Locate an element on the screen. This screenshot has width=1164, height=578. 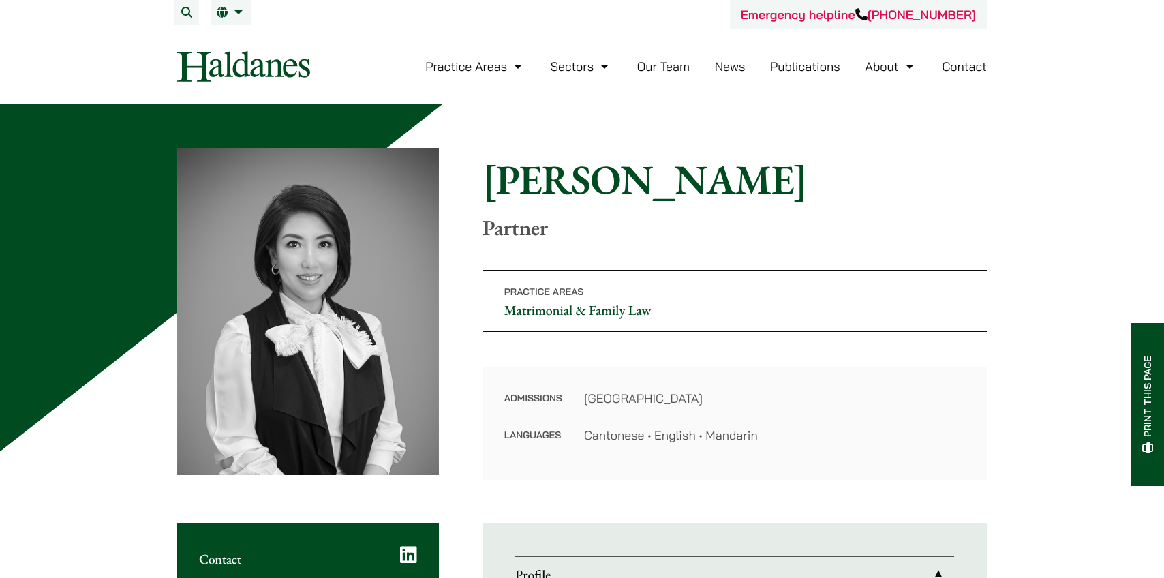
dt: Languages is located at coordinates (533, 435).